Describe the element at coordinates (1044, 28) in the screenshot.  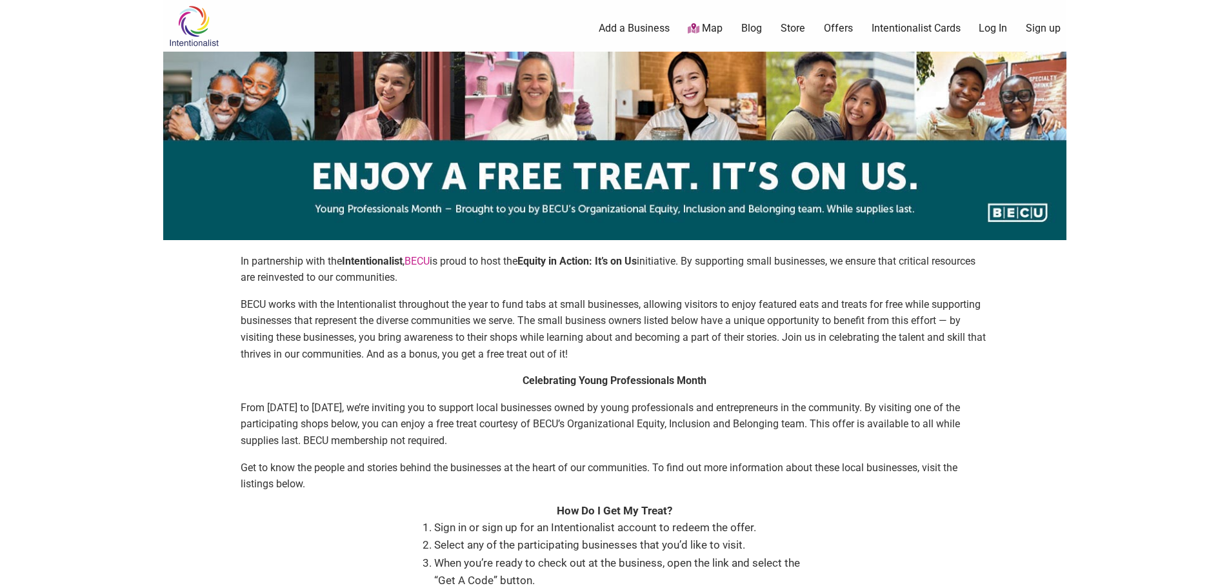
I see `a: Sign up` at that location.